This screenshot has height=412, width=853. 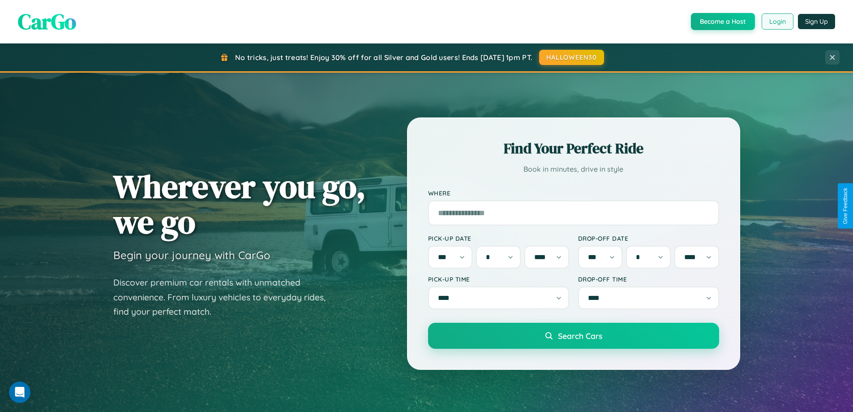 I want to click on span: Search Cars, so click(x=580, y=336).